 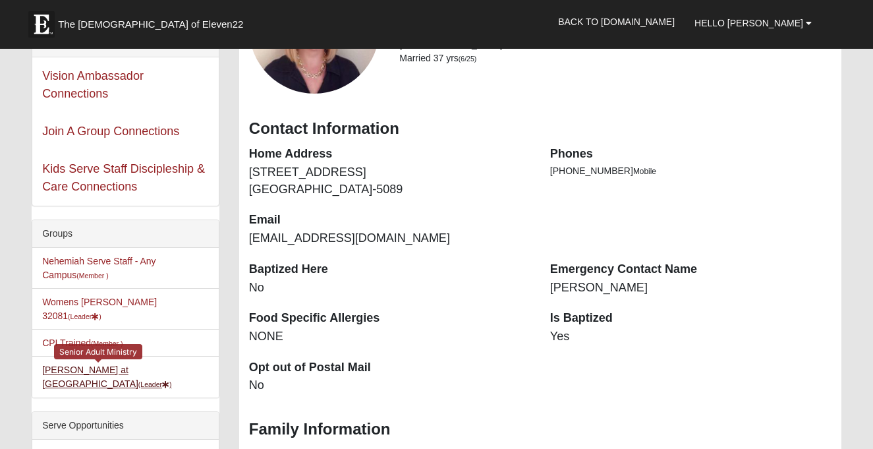 I want to click on img: Eleven22 logo, so click(x=42, y=24).